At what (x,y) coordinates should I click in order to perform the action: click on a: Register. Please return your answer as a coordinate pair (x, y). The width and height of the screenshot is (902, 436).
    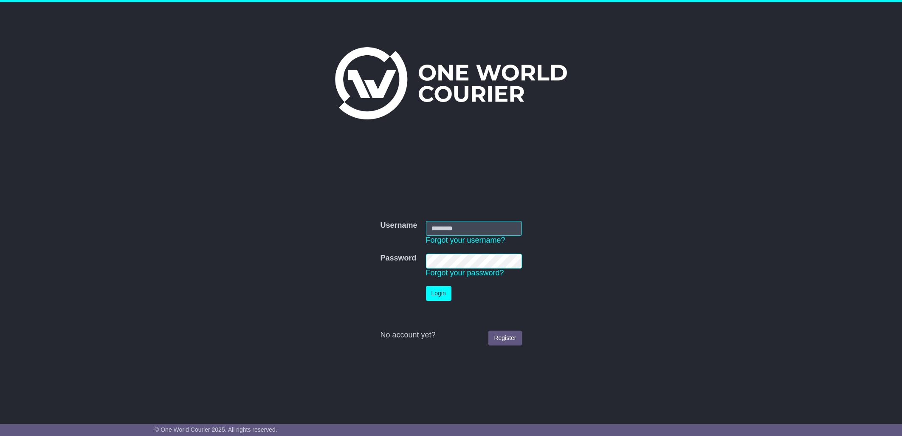
    Looking at the image, I should click on (505, 337).